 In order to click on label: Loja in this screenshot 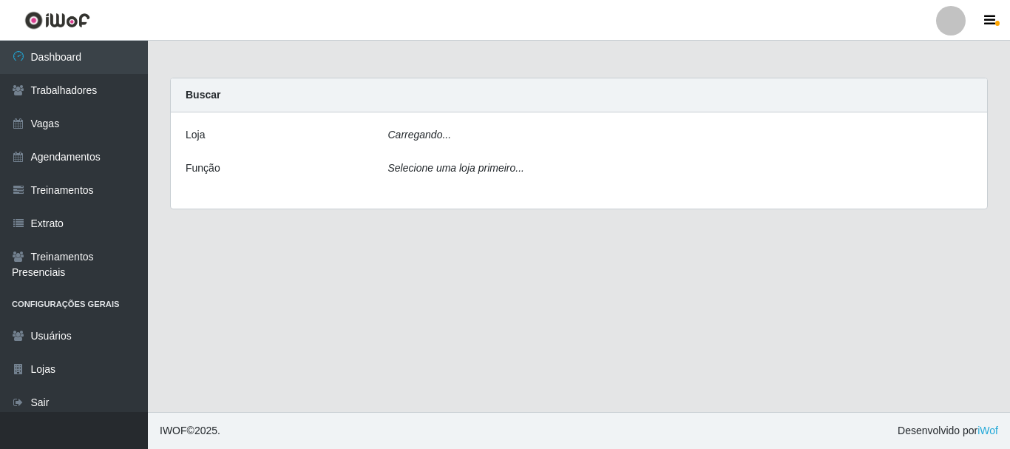, I will do `click(195, 135)`.